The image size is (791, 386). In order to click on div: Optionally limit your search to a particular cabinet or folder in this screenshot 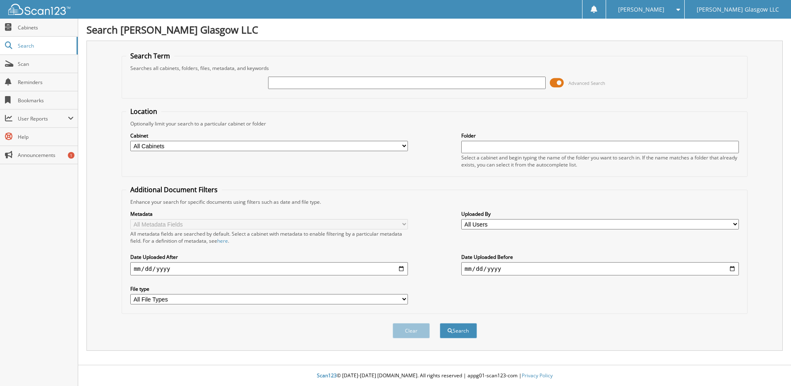, I will do `click(434, 123)`.